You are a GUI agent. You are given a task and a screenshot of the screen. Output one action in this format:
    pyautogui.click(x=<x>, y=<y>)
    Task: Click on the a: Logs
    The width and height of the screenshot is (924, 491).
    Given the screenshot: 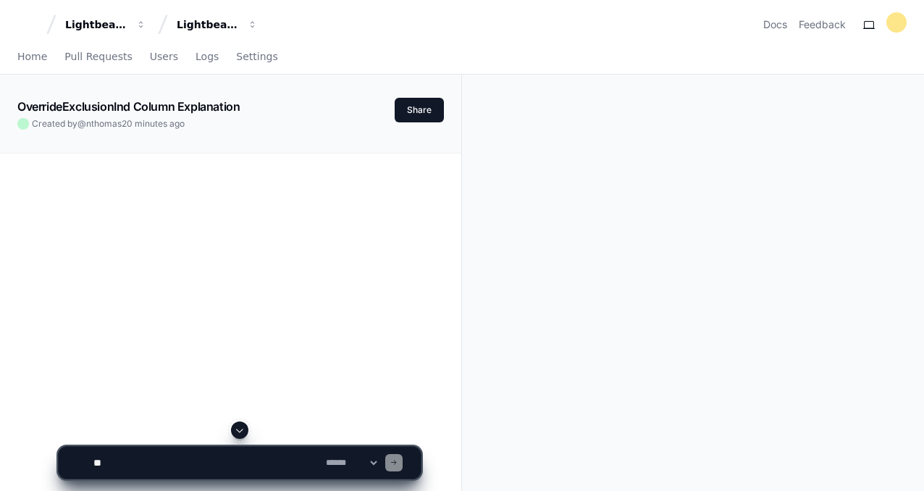 What is the action you would take?
    pyautogui.click(x=207, y=57)
    